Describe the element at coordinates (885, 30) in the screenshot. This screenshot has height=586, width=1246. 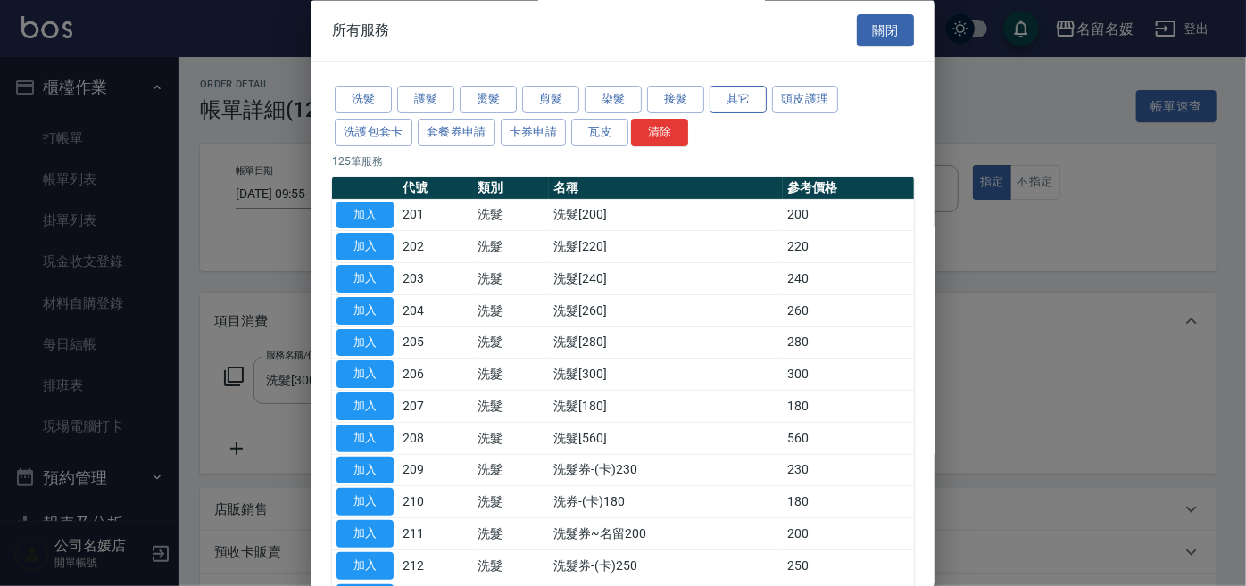
I see `button: 關閉` at that location.